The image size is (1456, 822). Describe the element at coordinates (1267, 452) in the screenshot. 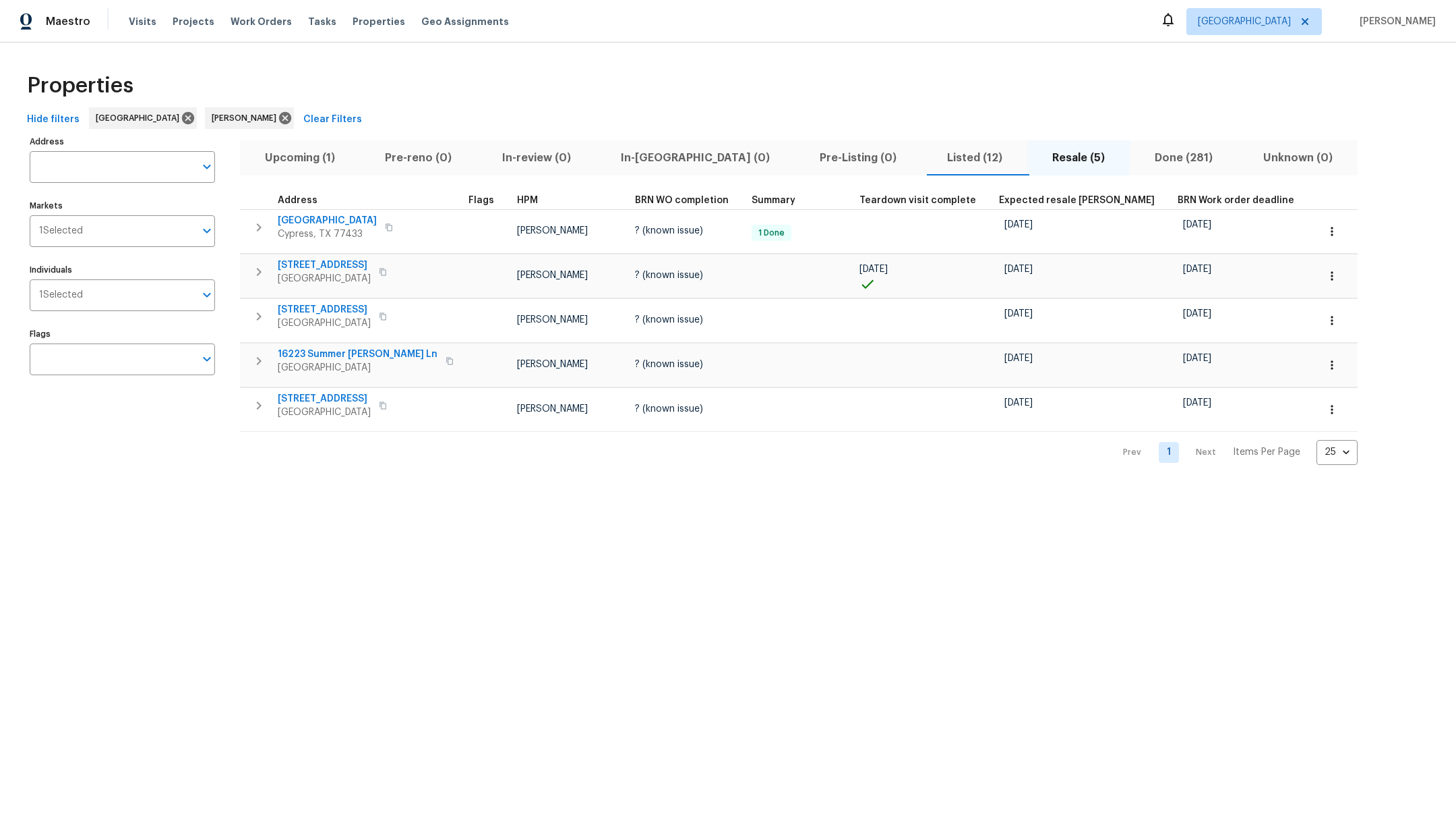

I see `p: Items Per Page` at that location.